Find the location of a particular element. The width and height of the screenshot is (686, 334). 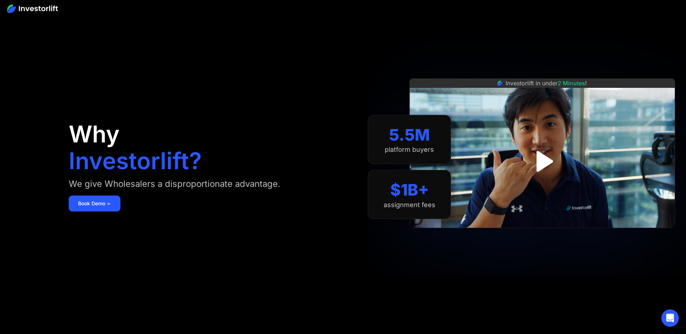

div: Open Intercom Messenger is located at coordinates (670, 318).